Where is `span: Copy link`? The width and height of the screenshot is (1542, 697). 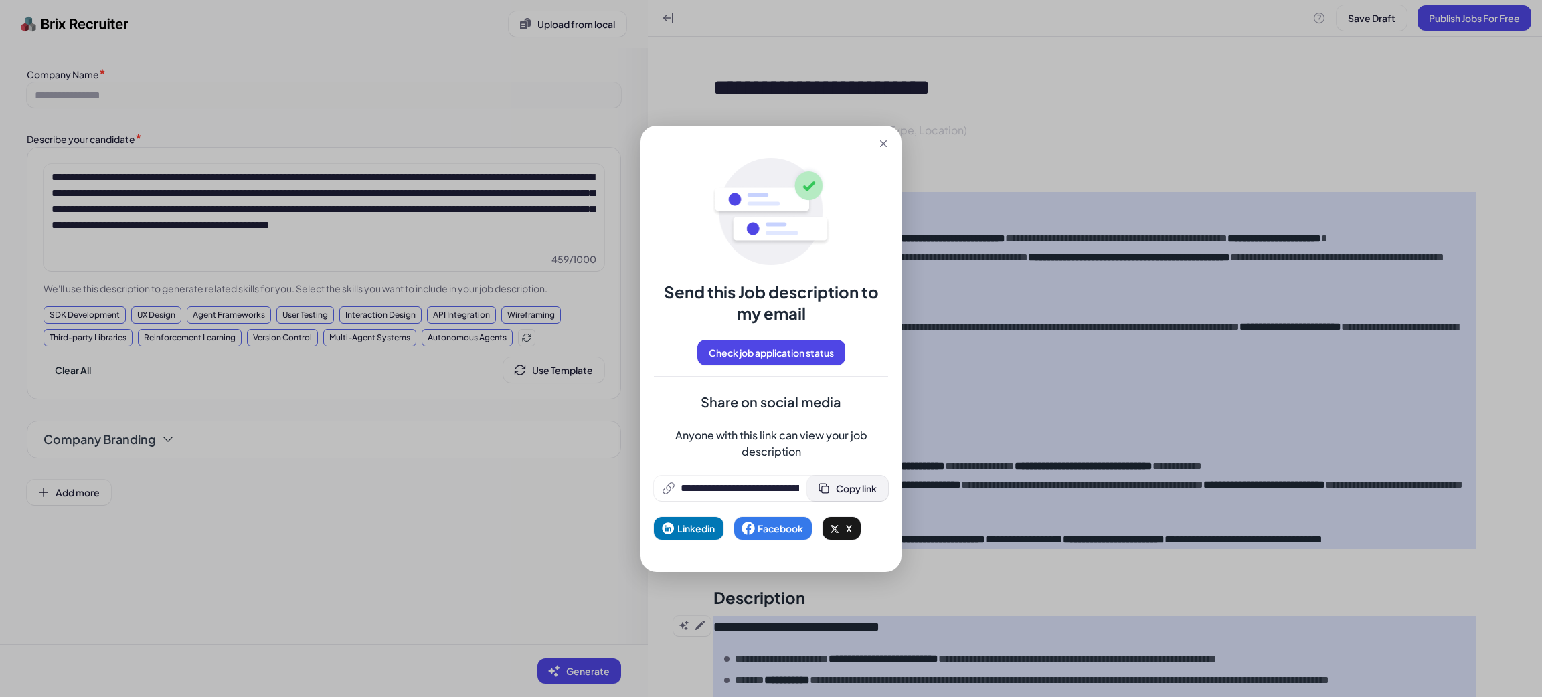 span: Copy link is located at coordinates (856, 488).